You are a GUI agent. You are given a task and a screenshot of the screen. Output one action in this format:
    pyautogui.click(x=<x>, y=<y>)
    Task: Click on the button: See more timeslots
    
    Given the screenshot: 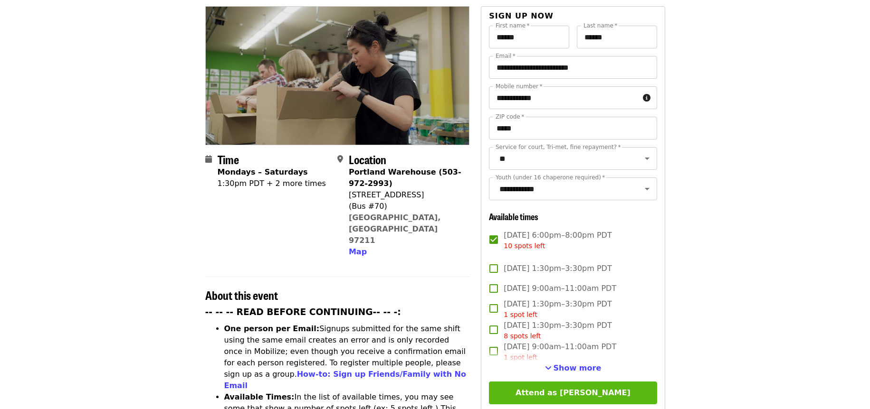 What is the action you would take?
    pyautogui.click(x=573, y=369)
    